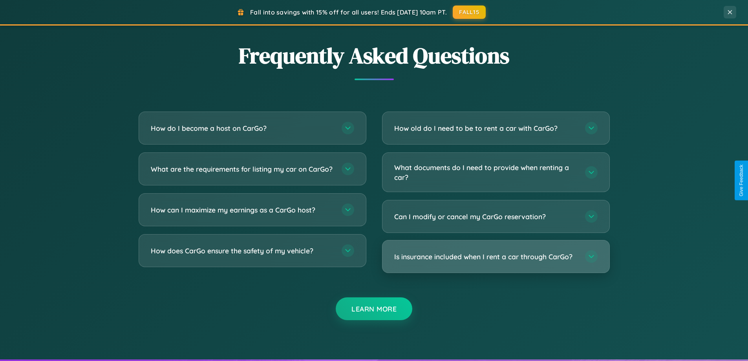  I want to click on h3: Is insurance included when I rent a car through CarGo?, so click(486, 256).